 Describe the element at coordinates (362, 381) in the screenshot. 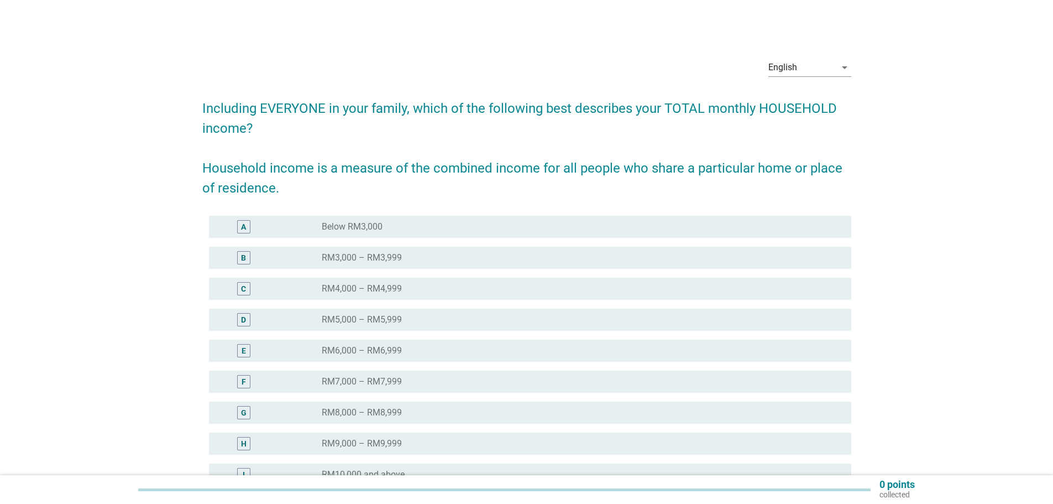

I see `label: RM7,000 – RM7,999` at that location.